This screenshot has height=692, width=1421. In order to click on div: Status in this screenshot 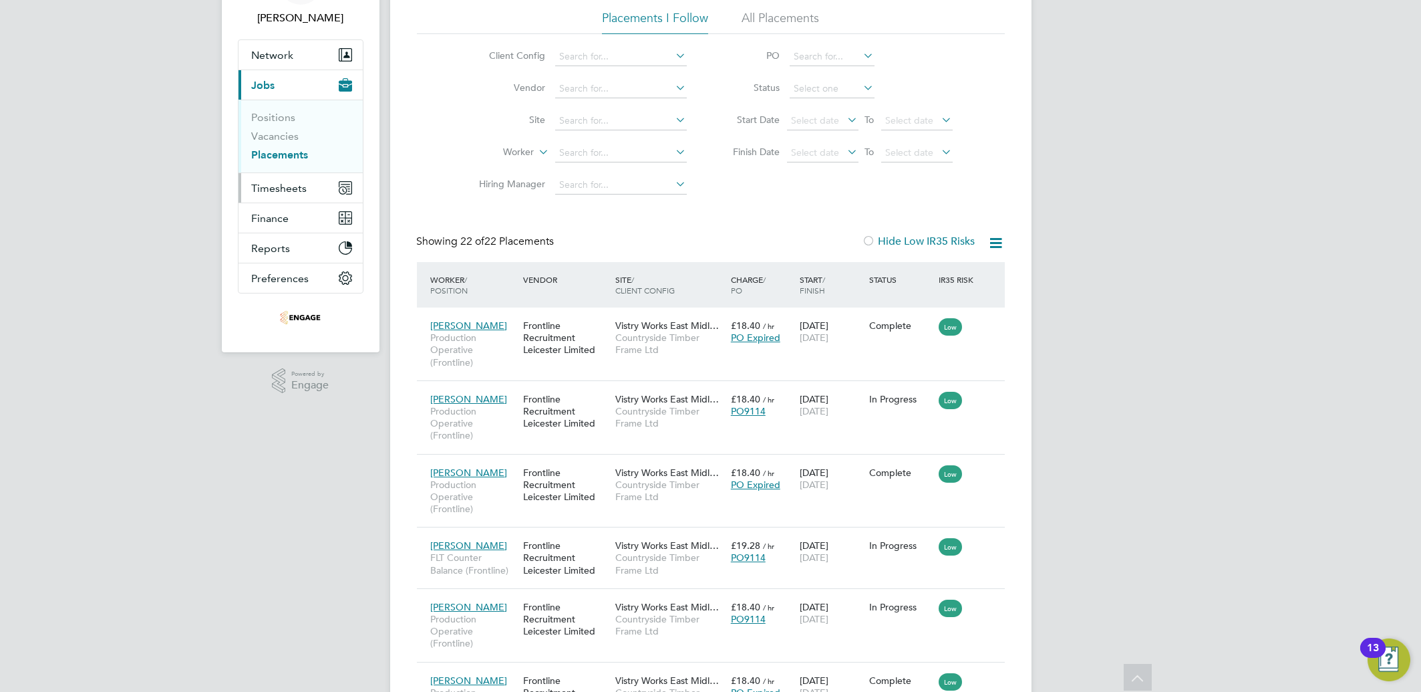, I will do `click(901, 279)`.